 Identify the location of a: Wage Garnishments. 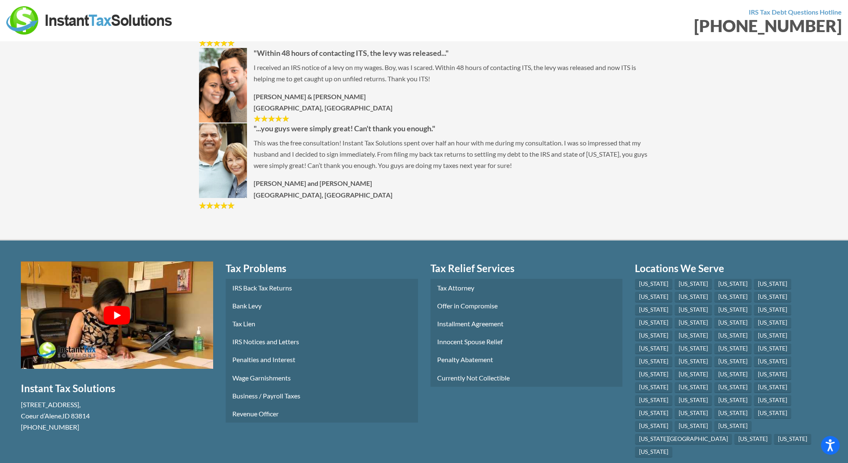
(321, 378).